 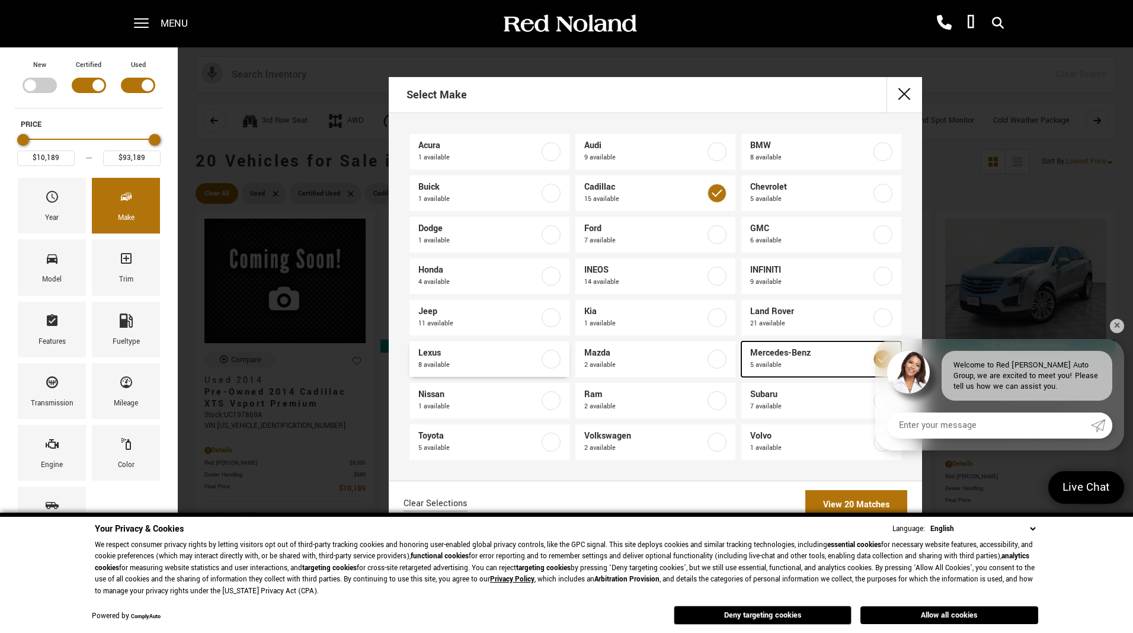 I want to click on span: Mazda, so click(x=645, y=353).